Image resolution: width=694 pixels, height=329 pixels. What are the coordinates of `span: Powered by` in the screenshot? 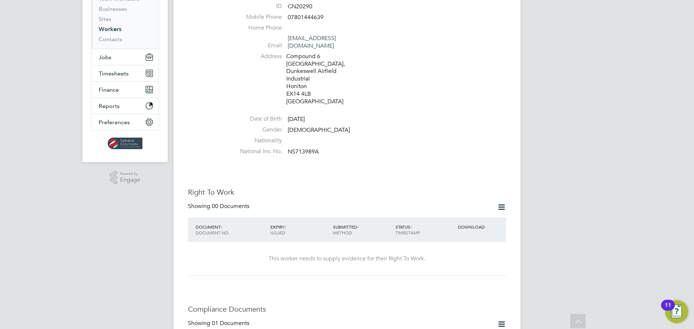 It's located at (130, 174).